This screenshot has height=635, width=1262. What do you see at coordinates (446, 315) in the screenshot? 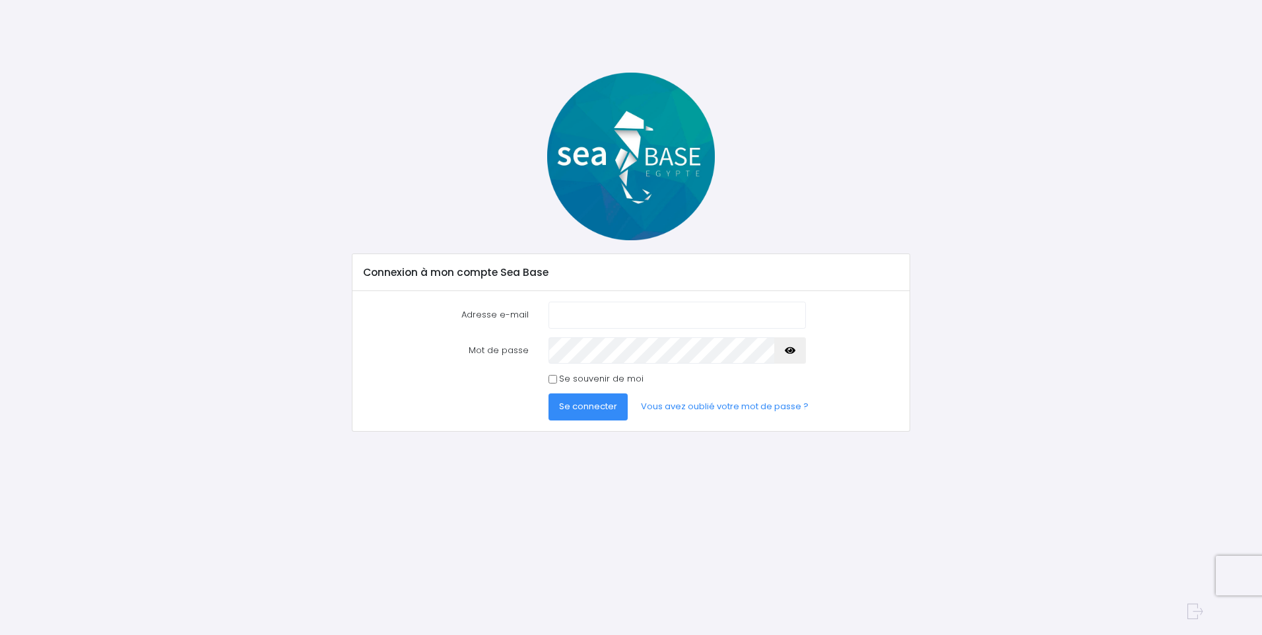
I see `label: Adresse e-mail` at bounding box center [446, 315].